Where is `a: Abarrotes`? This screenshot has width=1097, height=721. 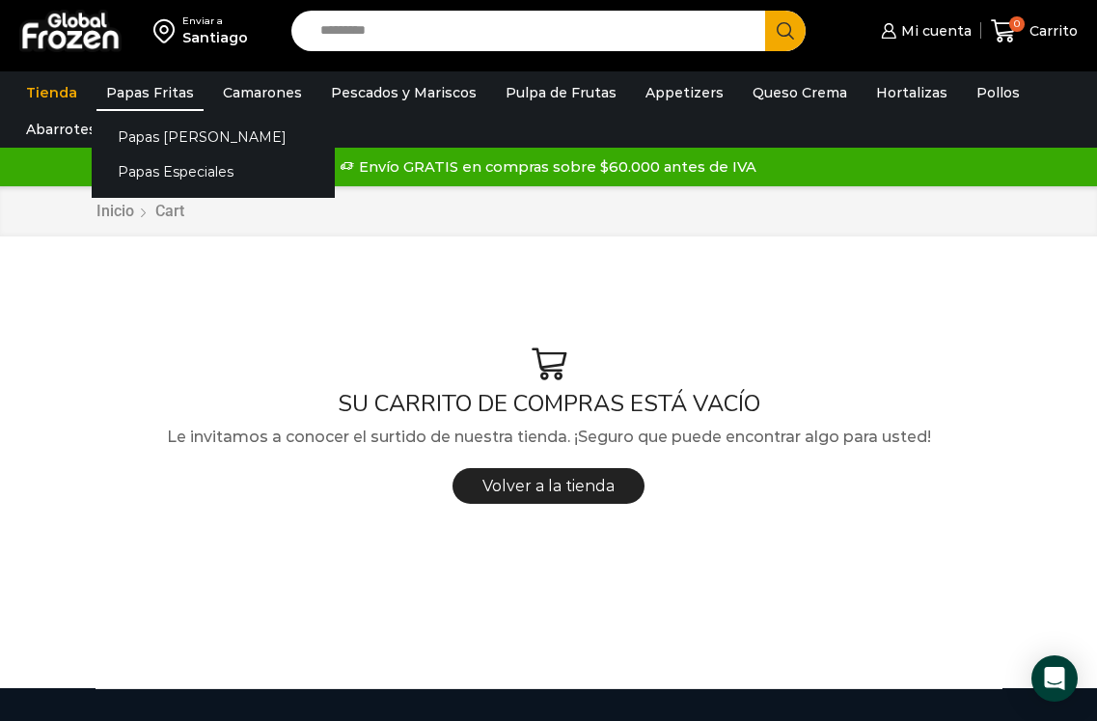
a: Abarrotes is located at coordinates (61, 129).